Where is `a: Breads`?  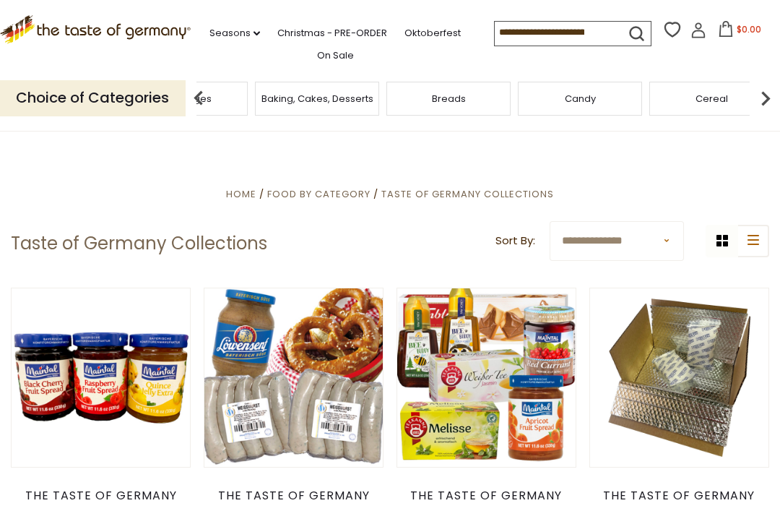 a: Breads is located at coordinates (449, 98).